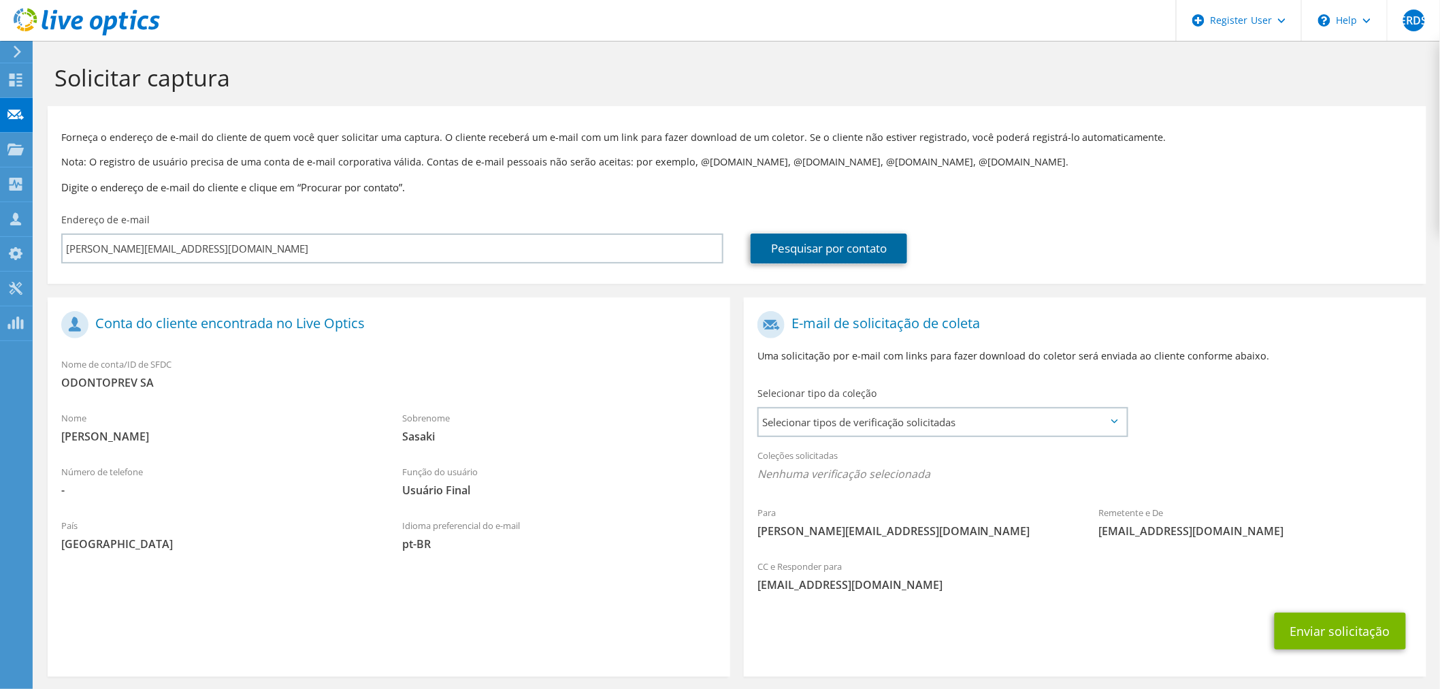  Describe the element at coordinates (1255, 521) in the screenshot. I see `div: Remetente e De` at that location.